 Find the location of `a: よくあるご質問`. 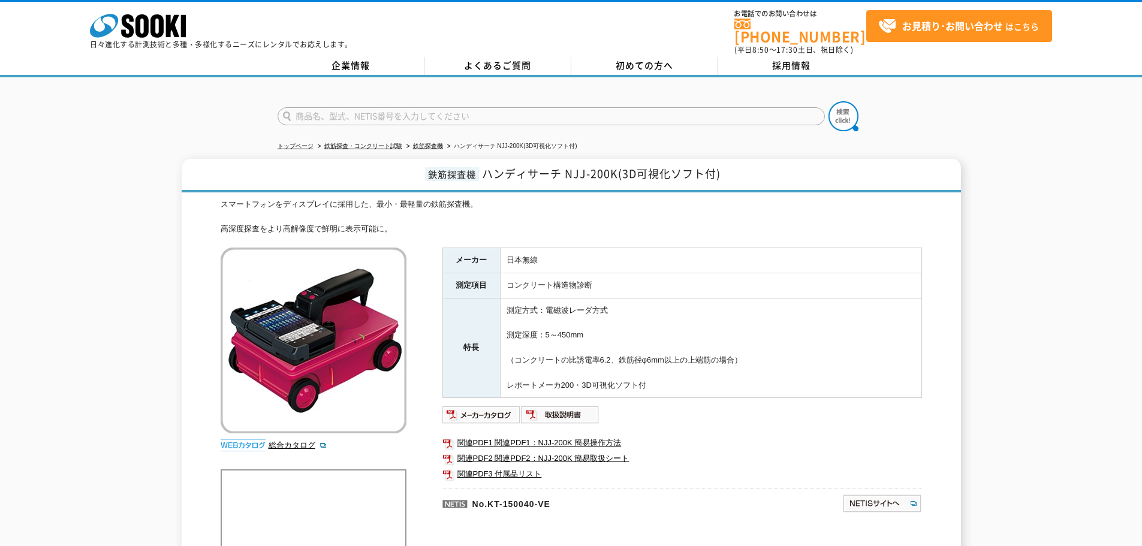

a: よくあるご質問 is located at coordinates (498, 66).